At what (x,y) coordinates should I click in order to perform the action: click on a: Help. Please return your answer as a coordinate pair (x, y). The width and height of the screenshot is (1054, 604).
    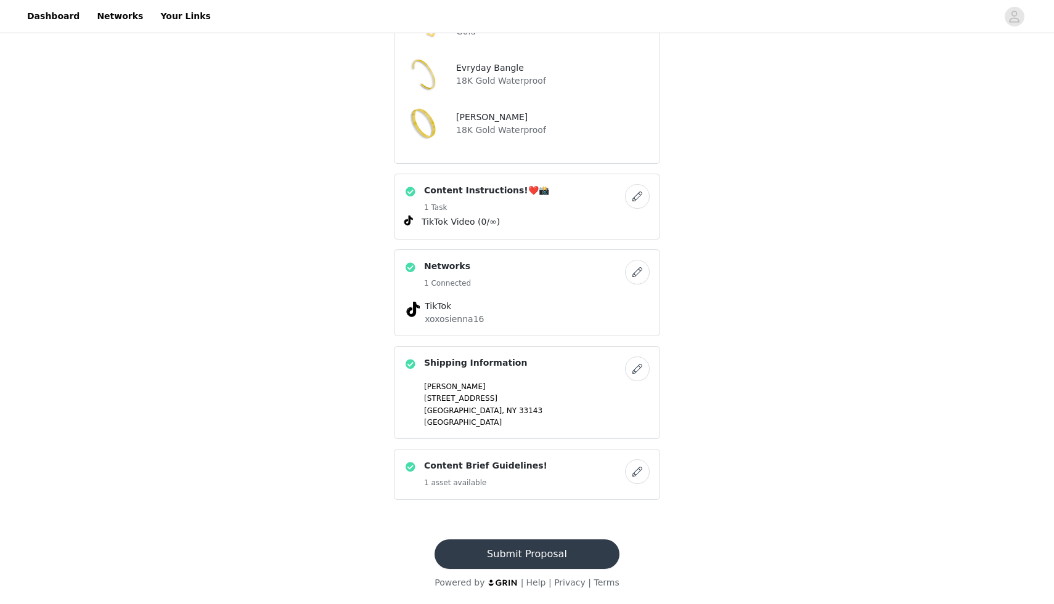
    Looking at the image, I should click on (536, 583).